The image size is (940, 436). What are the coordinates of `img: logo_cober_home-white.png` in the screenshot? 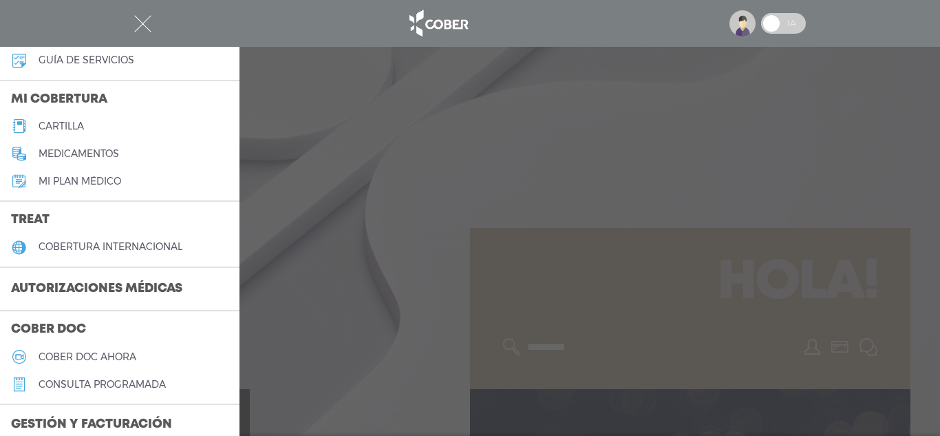 It's located at (438, 23).